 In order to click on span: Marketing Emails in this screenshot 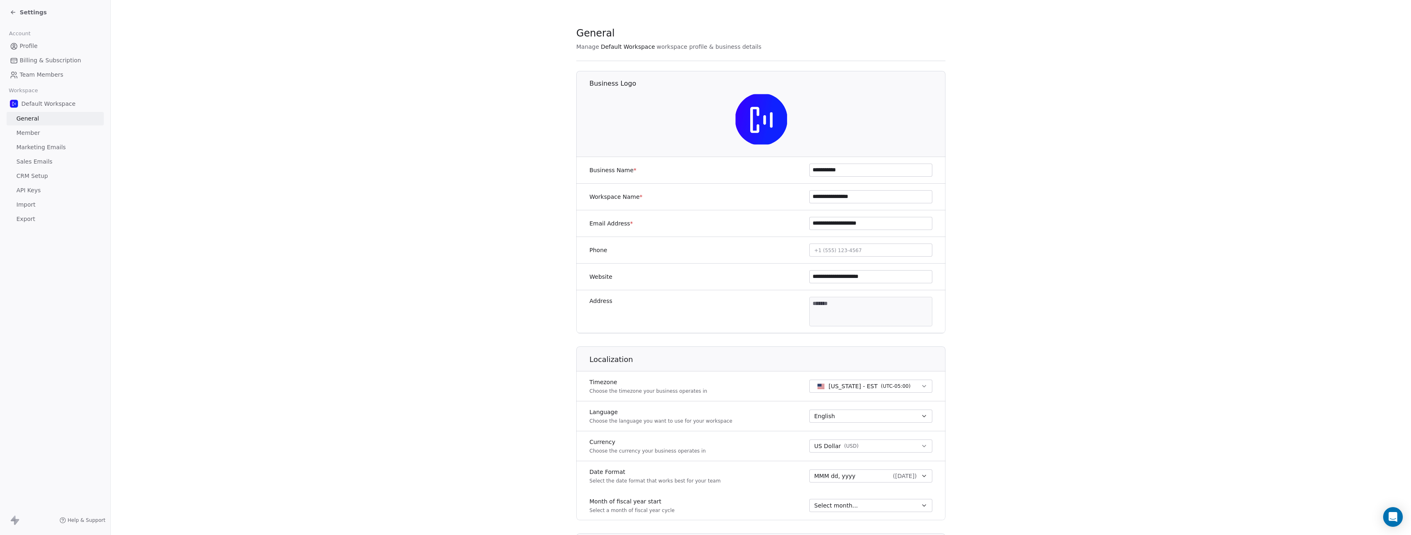, I will do `click(41, 147)`.